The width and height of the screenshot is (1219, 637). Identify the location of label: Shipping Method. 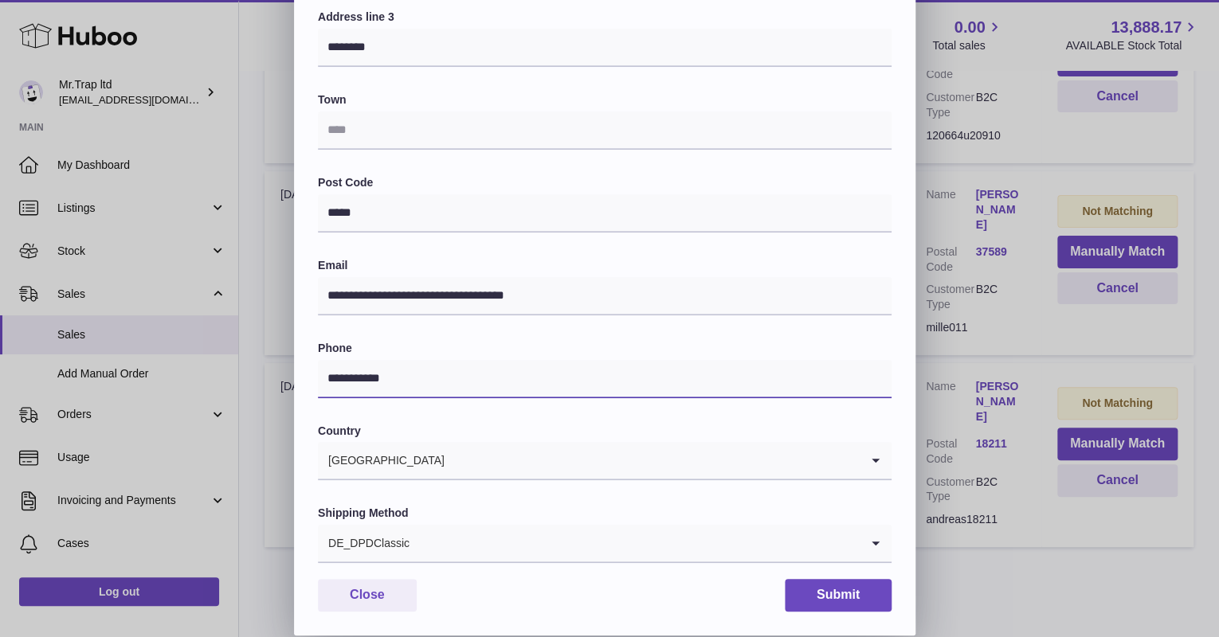
(605, 513).